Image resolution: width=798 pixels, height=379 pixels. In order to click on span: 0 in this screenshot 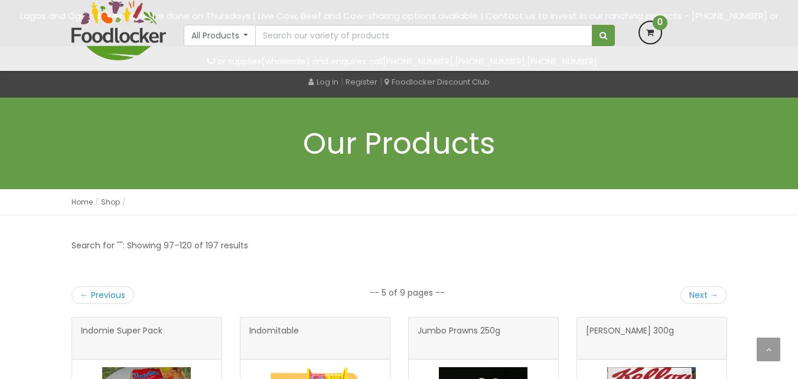, I will do `click(660, 22)`.